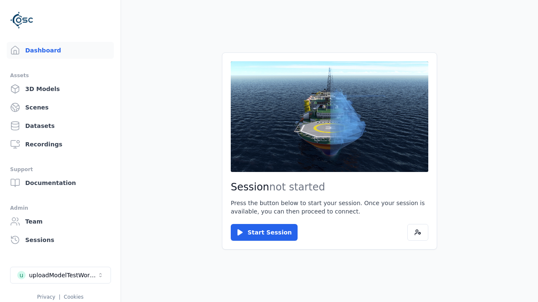 The width and height of the screenshot is (538, 302). I want to click on button: Select a workspace, so click(60, 276).